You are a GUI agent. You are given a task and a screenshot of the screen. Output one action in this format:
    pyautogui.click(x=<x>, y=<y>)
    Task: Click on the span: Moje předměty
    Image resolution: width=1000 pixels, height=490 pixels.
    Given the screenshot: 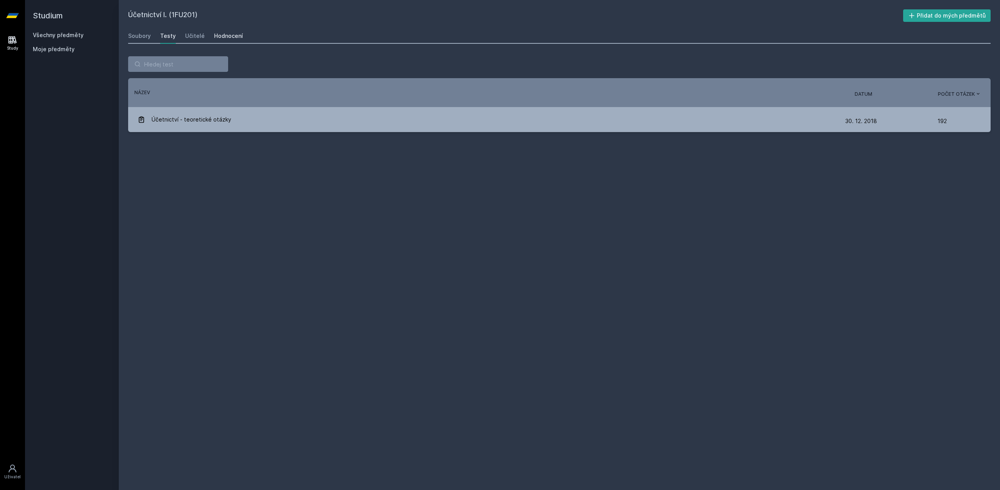 What is the action you would take?
    pyautogui.click(x=53, y=49)
    